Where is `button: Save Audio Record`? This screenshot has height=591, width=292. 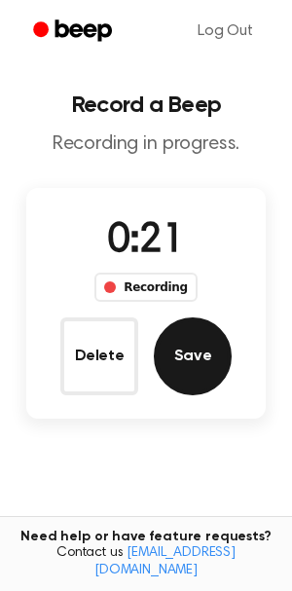
button: Save Audio Record is located at coordinates (193, 357).